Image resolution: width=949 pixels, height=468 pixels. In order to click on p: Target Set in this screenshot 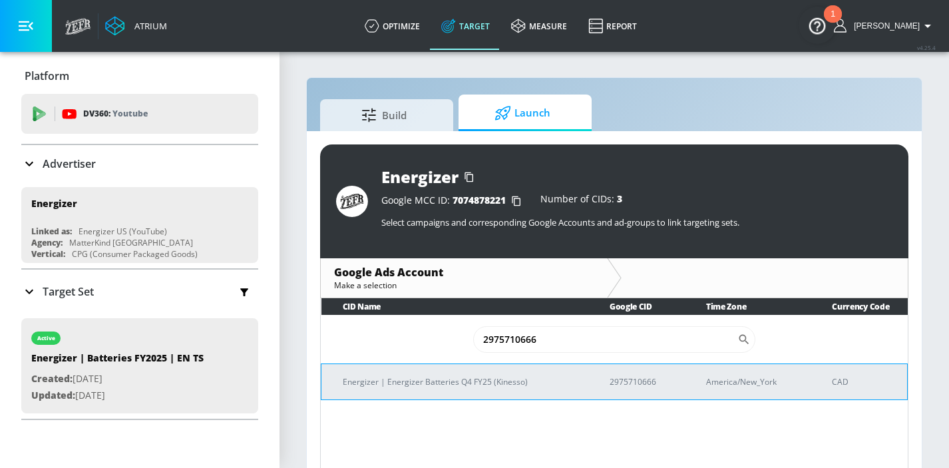, I will do `click(68, 291)`.